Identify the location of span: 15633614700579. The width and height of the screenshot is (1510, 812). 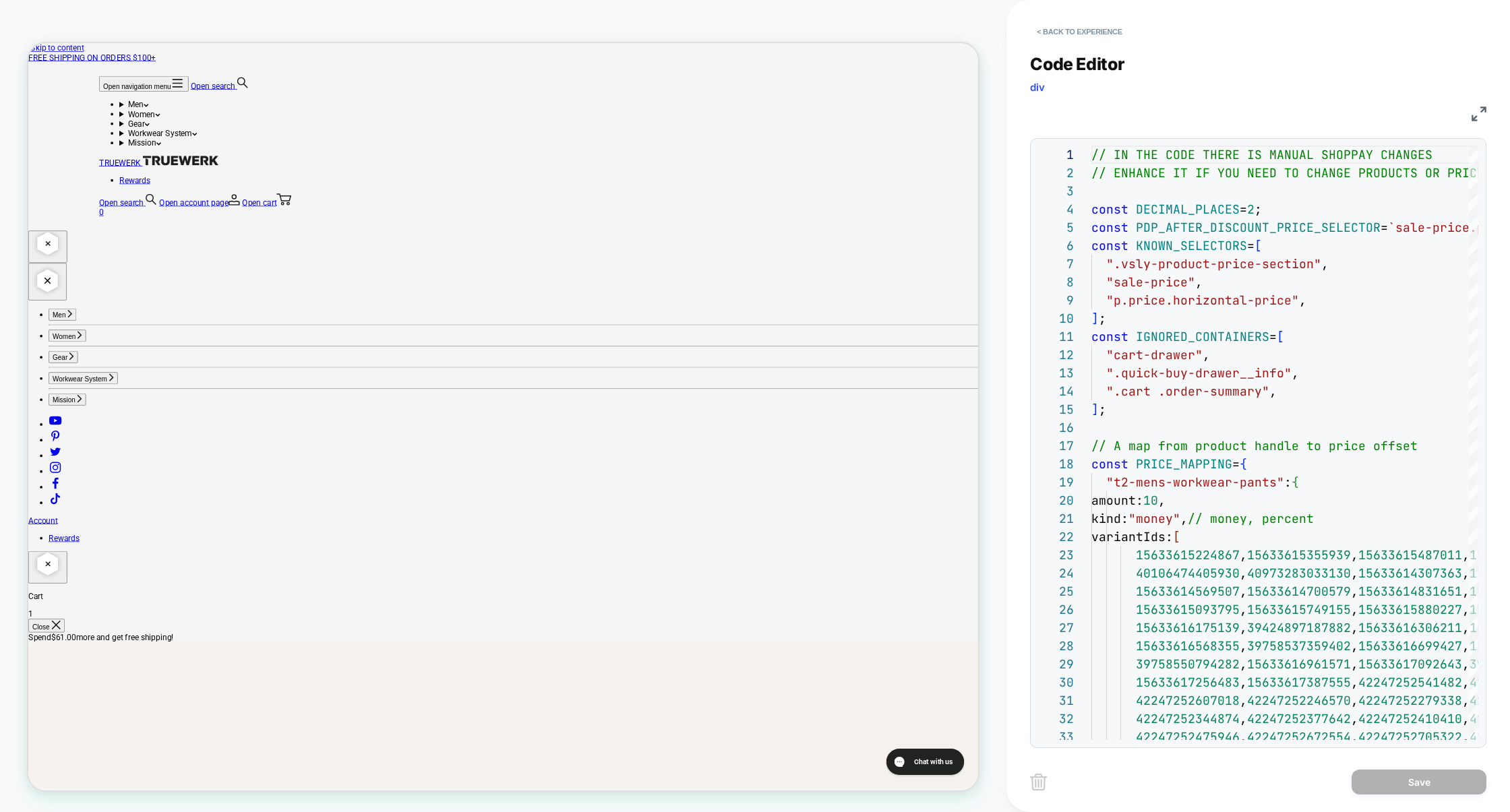
(1299, 592).